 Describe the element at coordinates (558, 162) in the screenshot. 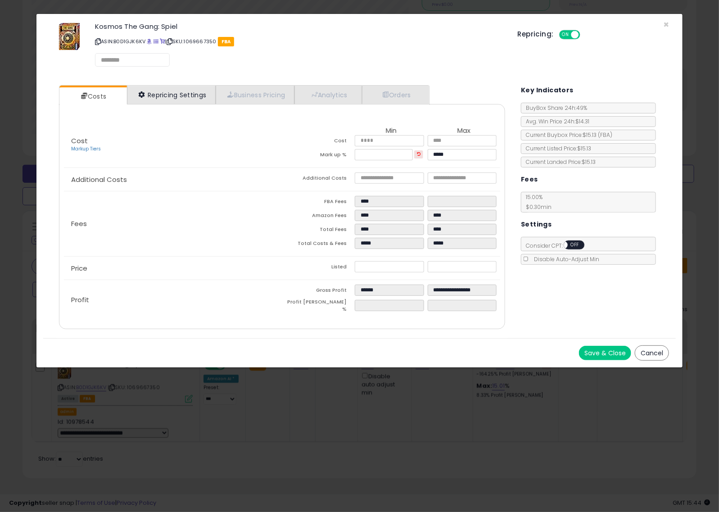

I see `span: Current Landed Price: $15.13` at that location.